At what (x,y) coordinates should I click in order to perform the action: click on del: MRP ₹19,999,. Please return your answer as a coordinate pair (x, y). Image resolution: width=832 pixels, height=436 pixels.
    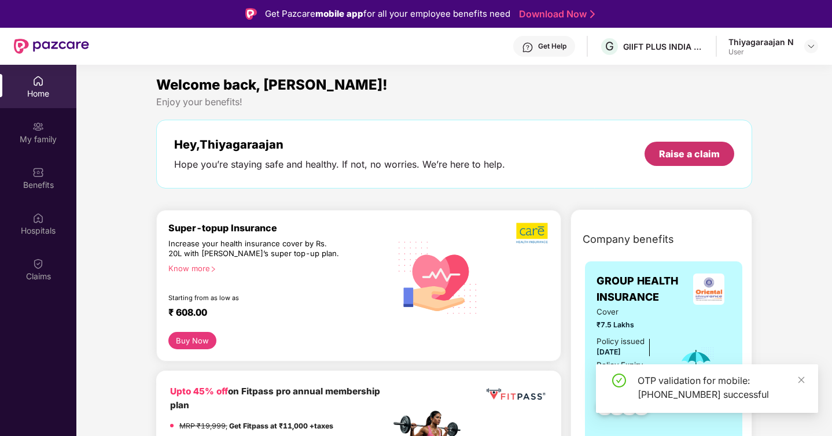
    Looking at the image, I should click on (203, 426).